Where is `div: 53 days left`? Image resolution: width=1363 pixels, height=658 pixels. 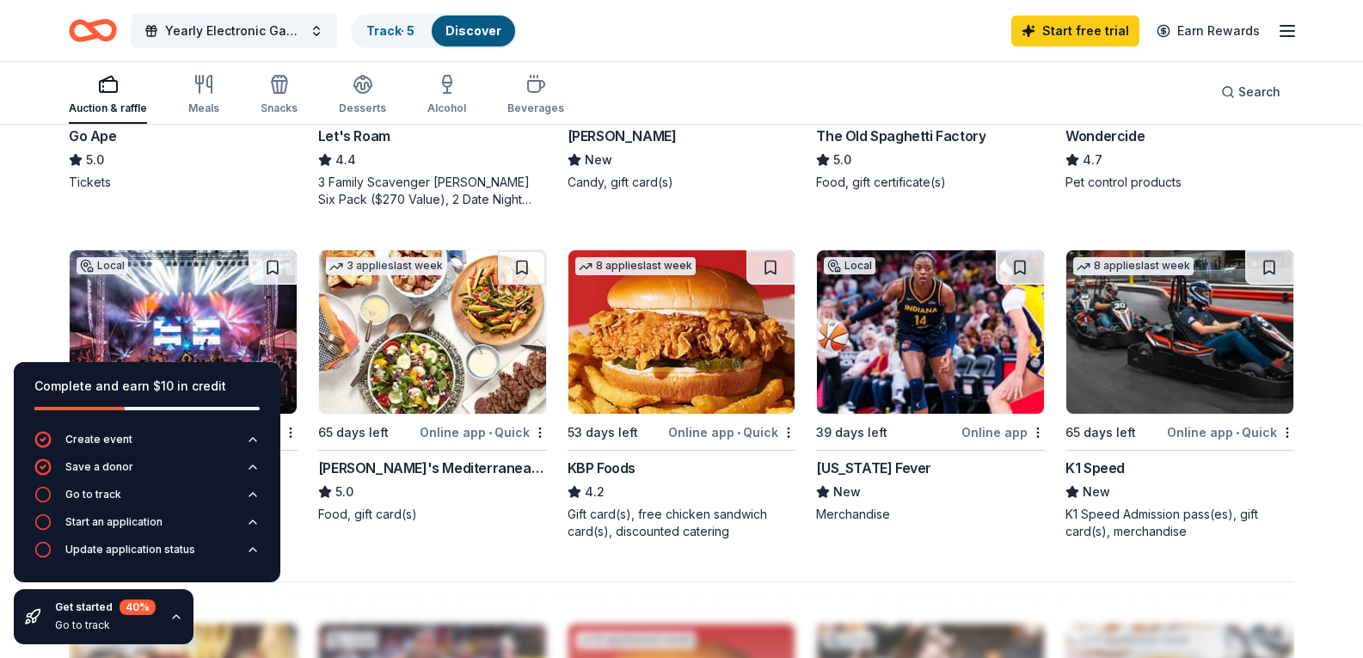
div: 53 days left is located at coordinates (603, 433).